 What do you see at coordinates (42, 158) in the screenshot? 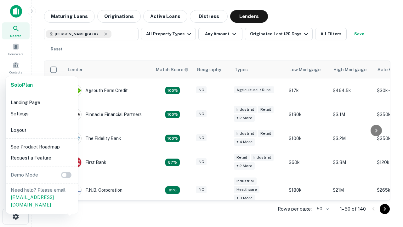
I see `li: Request a Feature` at bounding box center [42, 158].